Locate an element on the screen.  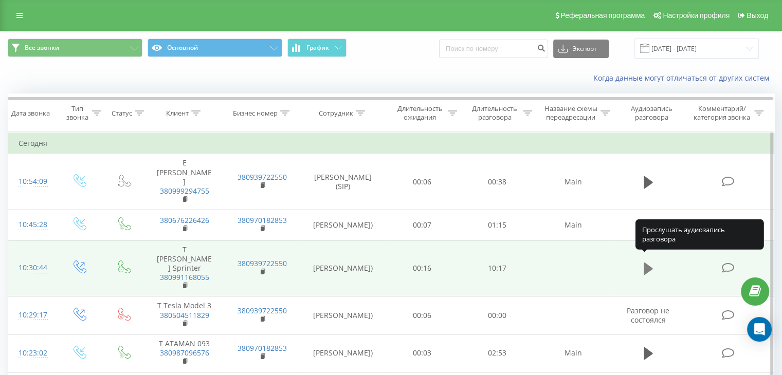
input: Поиск по номеру is located at coordinates (493, 49).